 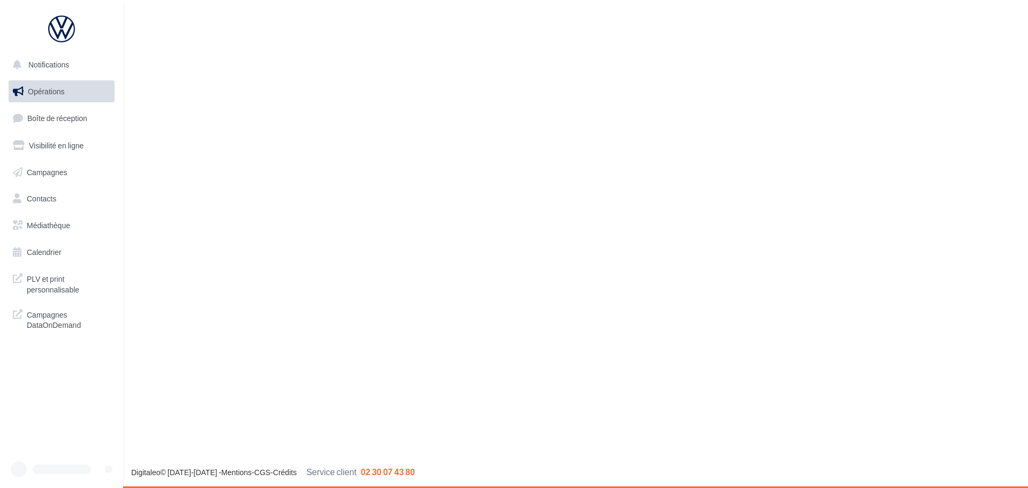 What do you see at coordinates (62, 318) in the screenshot?
I see `a: Campagnes DataOnDemand` at bounding box center [62, 318].